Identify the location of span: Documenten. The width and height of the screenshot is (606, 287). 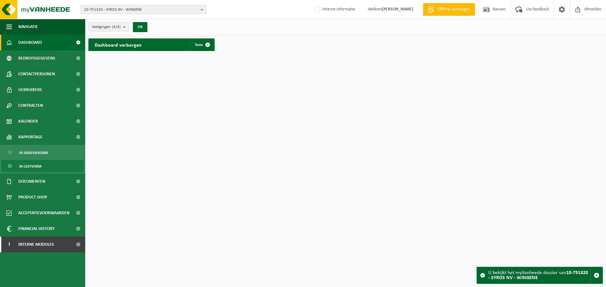
(32, 182).